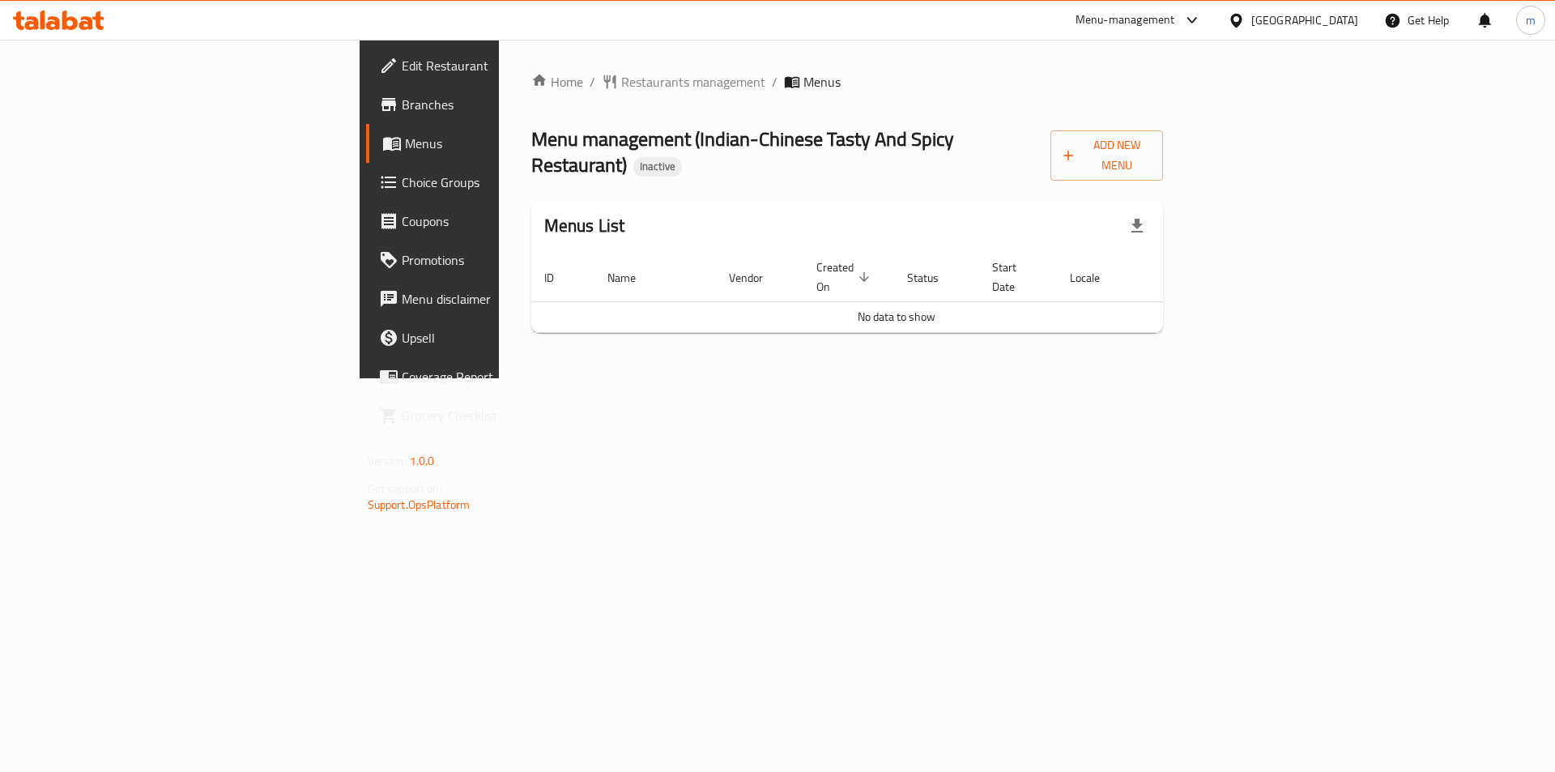 The image size is (1555, 772). What do you see at coordinates (1137, 226) in the screenshot?
I see `div: Export file` at bounding box center [1137, 226].